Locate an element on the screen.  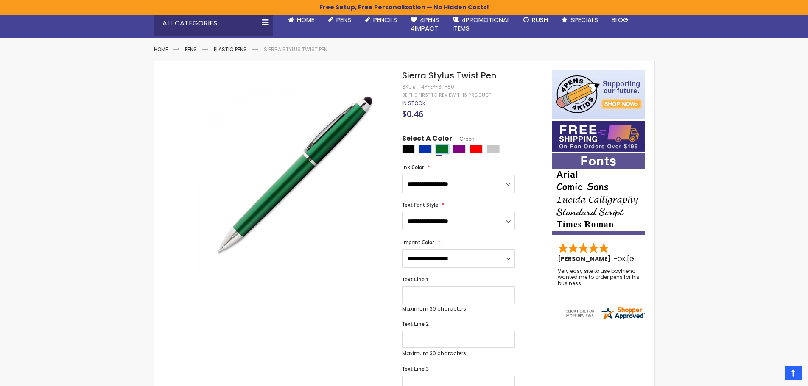
img: 4pens.com widget logo is located at coordinates (605, 313).